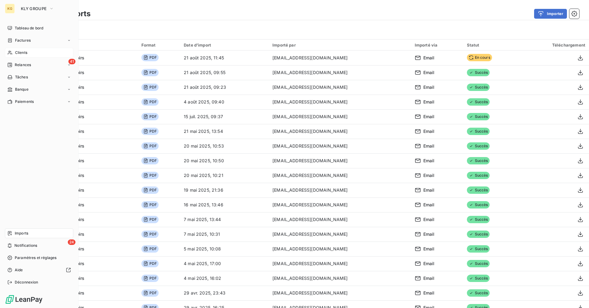 This screenshot has height=308, width=589. What do you see at coordinates (224, 205) in the screenshot?
I see `td: 16 mai 2025, 13:46` at bounding box center [224, 205].